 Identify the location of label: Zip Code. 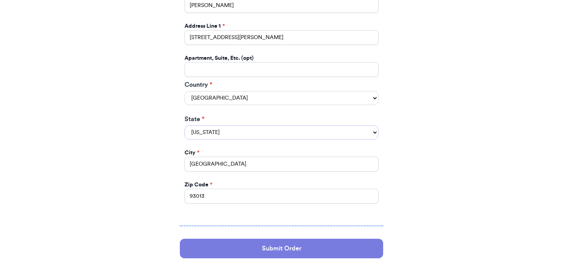
(198, 185).